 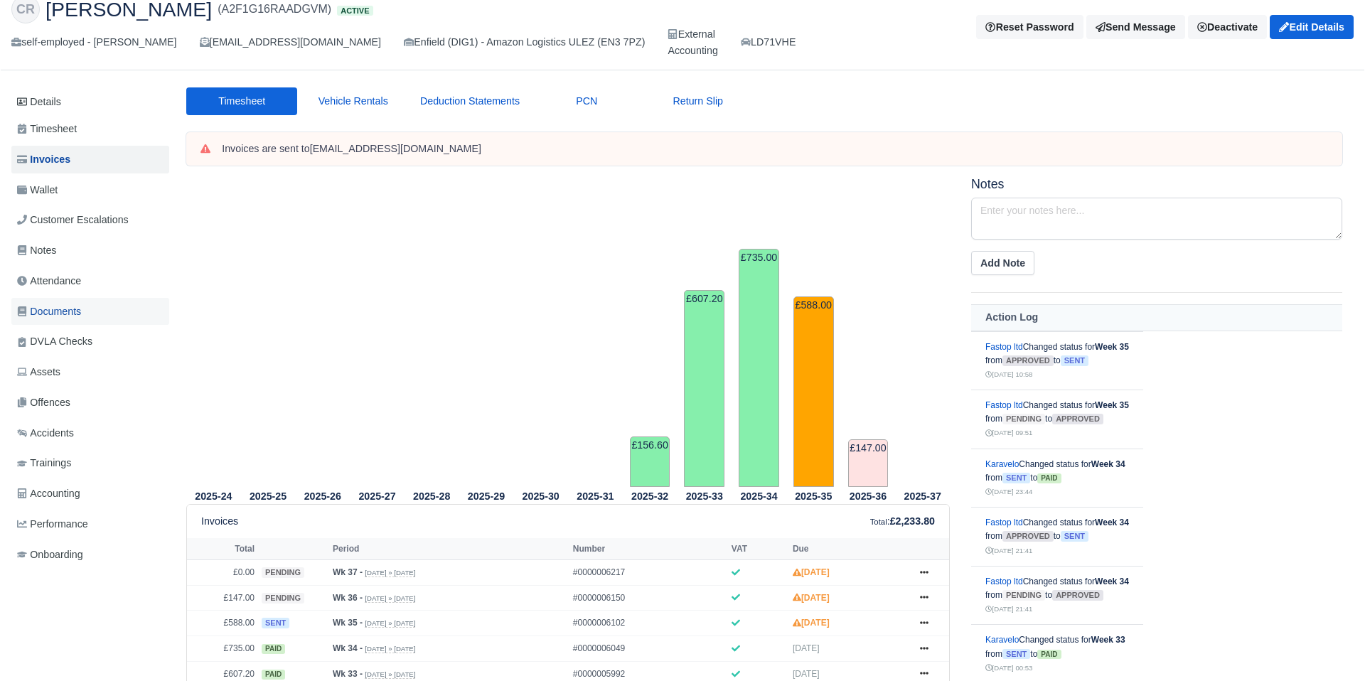 I want to click on a: Performance, so click(x=90, y=524).